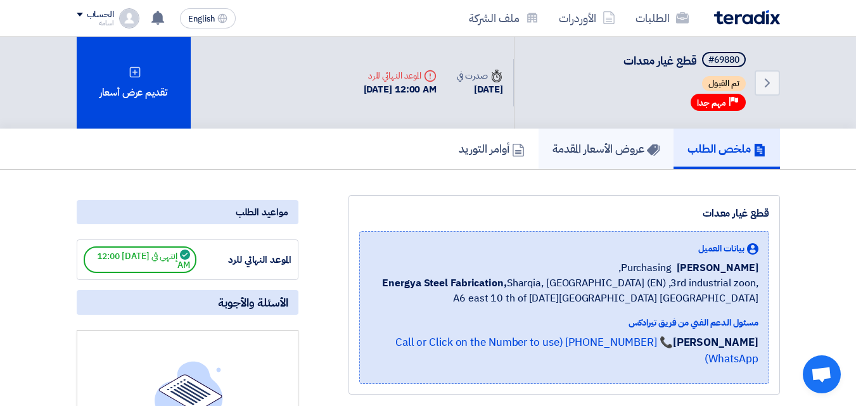 Image resolution: width=856 pixels, height=406 pixels. What do you see at coordinates (492, 149) in the screenshot?
I see `a: أوامر التوريد` at bounding box center [492, 149].